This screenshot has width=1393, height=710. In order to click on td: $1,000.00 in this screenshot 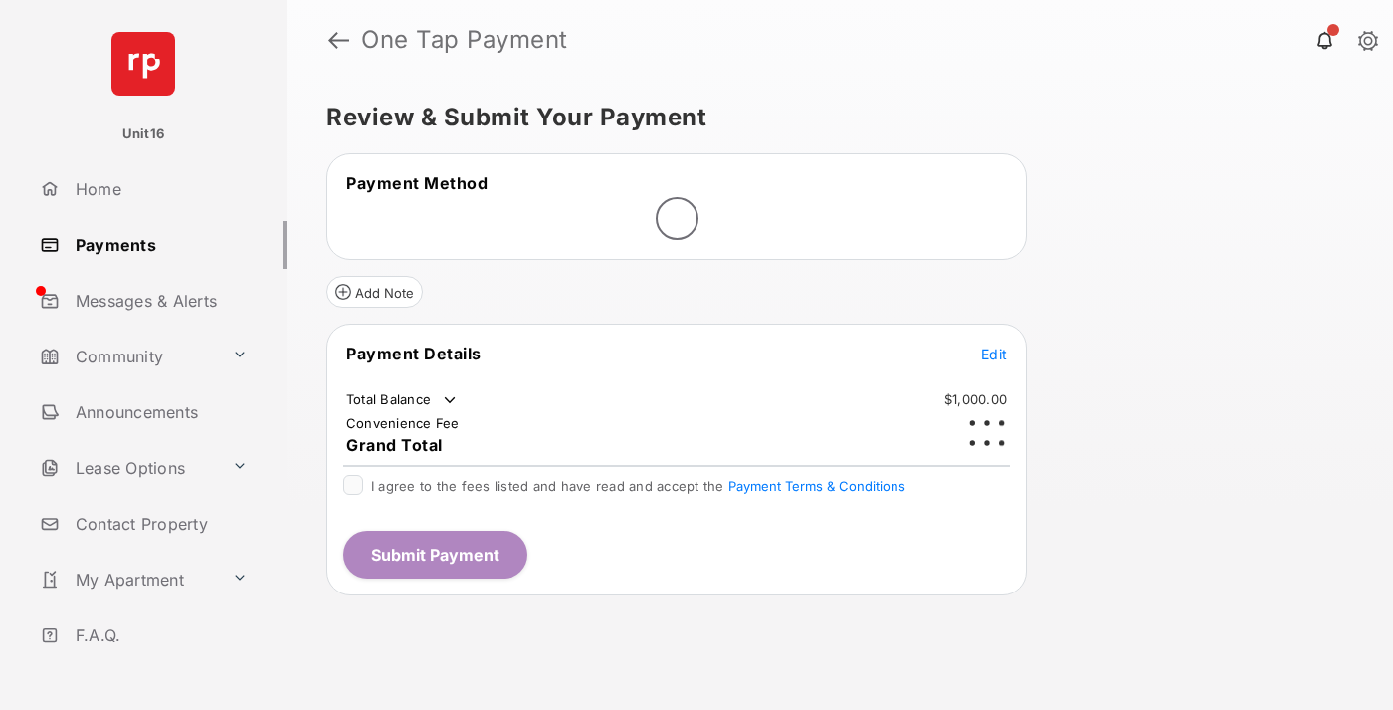, I will do `click(975, 399)`.